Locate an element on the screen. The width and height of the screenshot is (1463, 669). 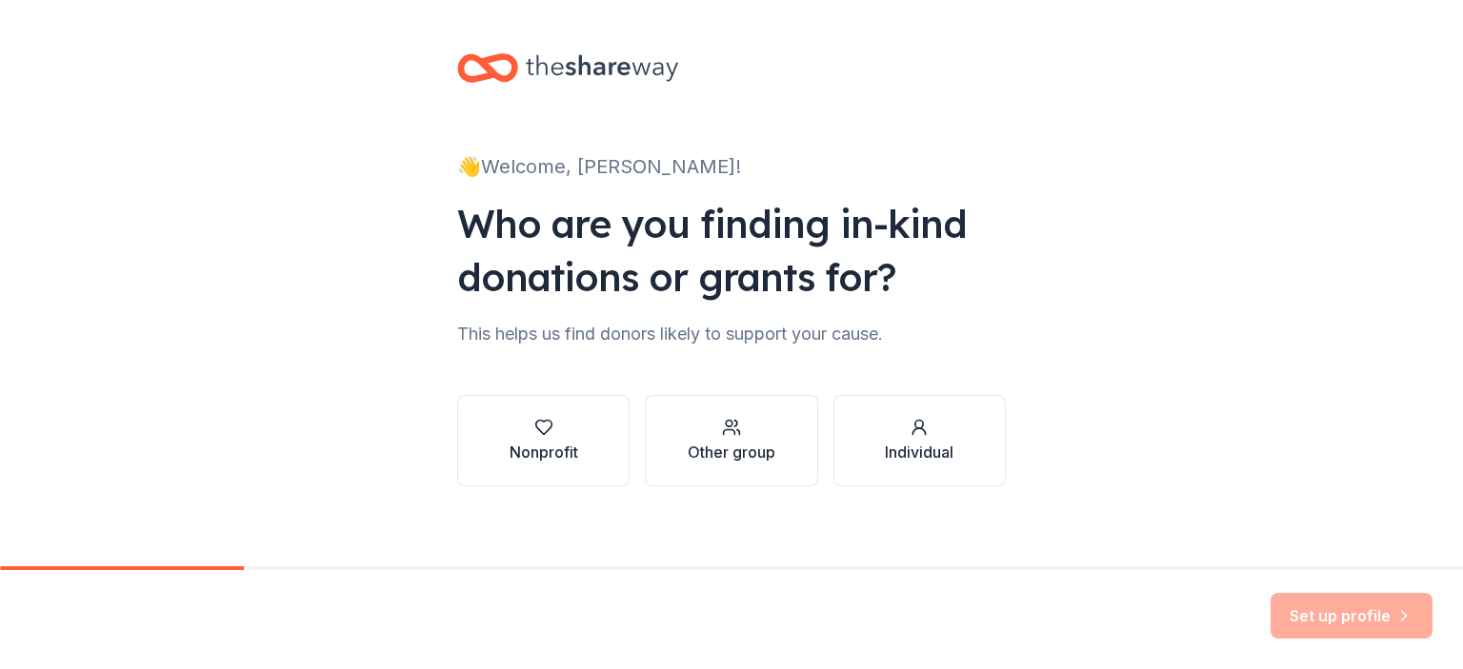
button: Nonprofit is located at coordinates (543, 441).